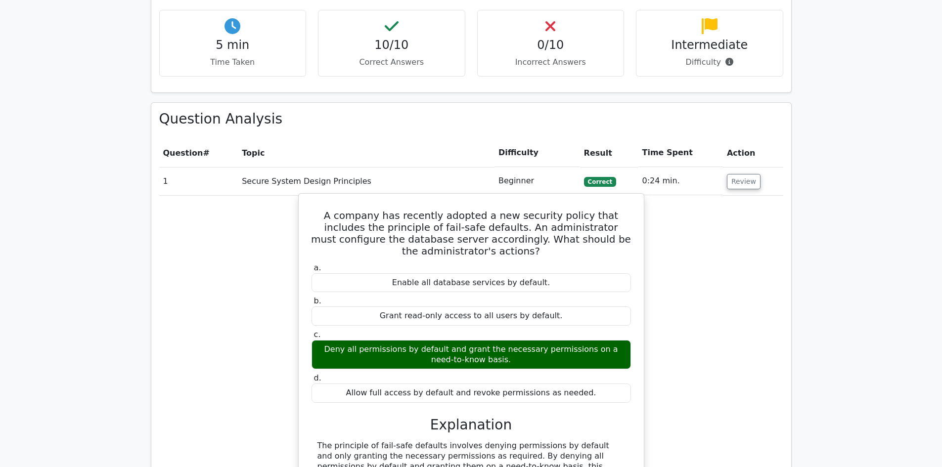 This screenshot has height=467, width=942. Describe the element at coordinates (318, 378) in the screenshot. I see `span: d.` at that location.